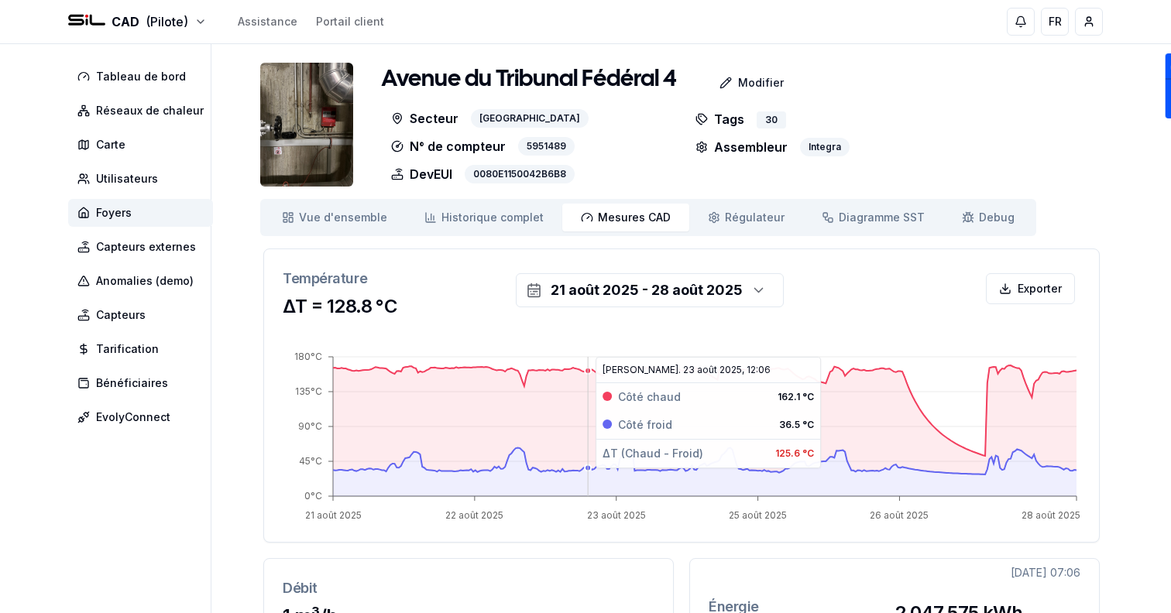 The height and width of the screenshot is (613, 1171). Describe the element at coordinates (310, 426) in the screenshot. I see `tspan: 90°C` at that location.